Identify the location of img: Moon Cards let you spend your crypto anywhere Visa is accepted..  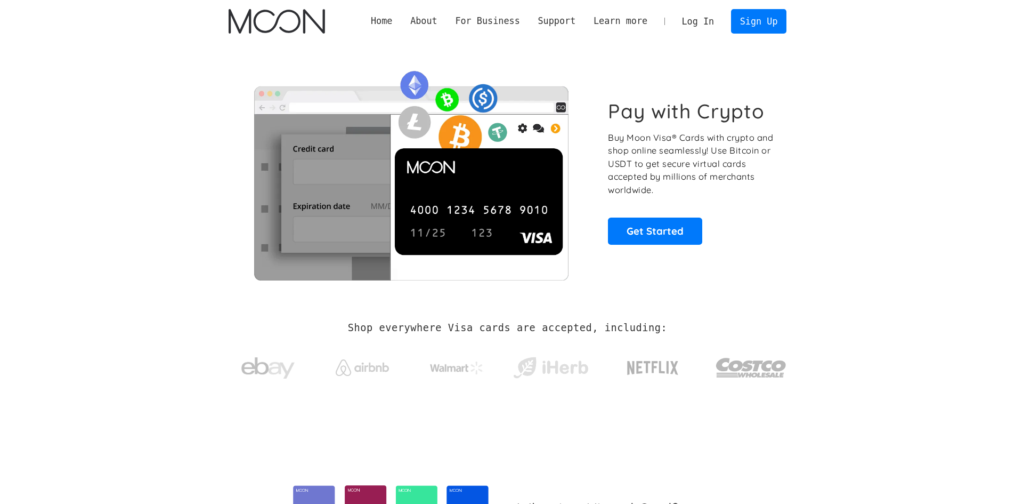
(411, 172).